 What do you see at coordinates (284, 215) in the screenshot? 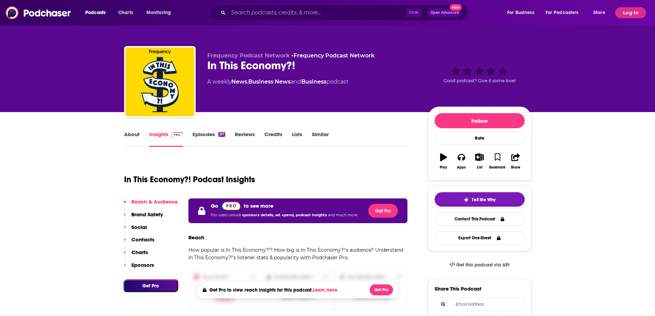
I see `p: Pro users unlock and much more.` at bounding box center [284, 215].